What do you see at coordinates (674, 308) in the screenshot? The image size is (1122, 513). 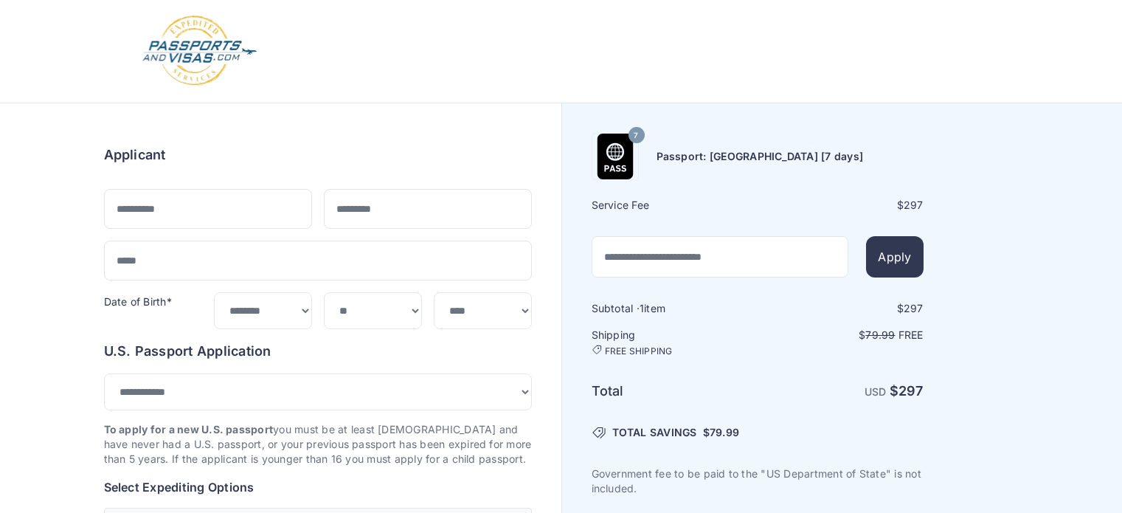 I see `h6: Subtotal · item` at bounding box center [674, 308].